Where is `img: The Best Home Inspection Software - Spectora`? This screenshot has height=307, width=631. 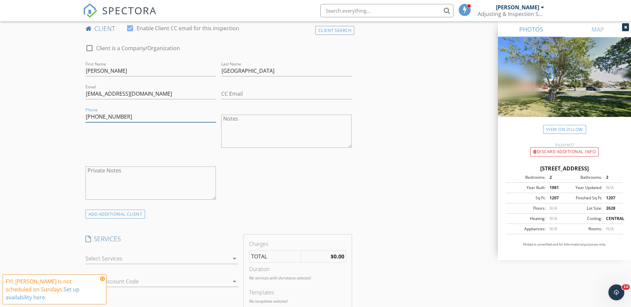
img: The Best Home Inspection Software - Spectora is located at coordinates (90, 11).